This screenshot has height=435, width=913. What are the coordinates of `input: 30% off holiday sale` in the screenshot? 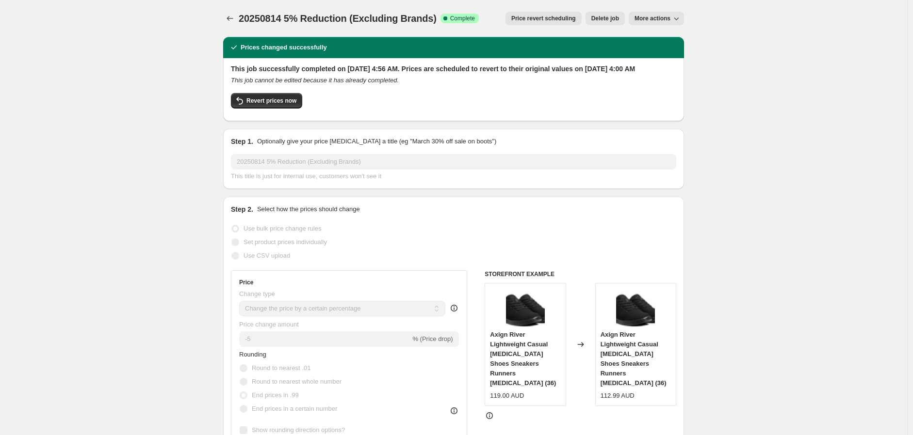 It's located at (453, 162).